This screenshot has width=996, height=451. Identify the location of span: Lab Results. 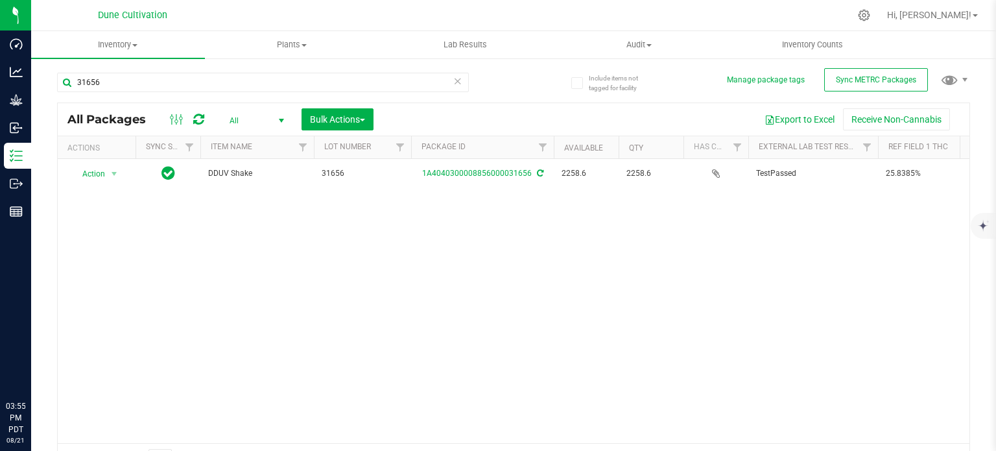
(465, 45).